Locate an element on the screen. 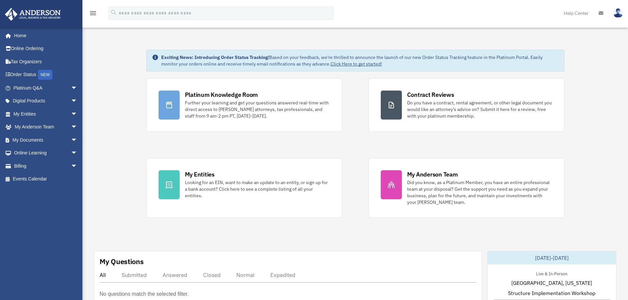 This screenshot has height=300, width=628. a: My Anderson Team Did you know, as a Platinum Member, you have an entire professional team at your... is located at coordinates (467, 188).